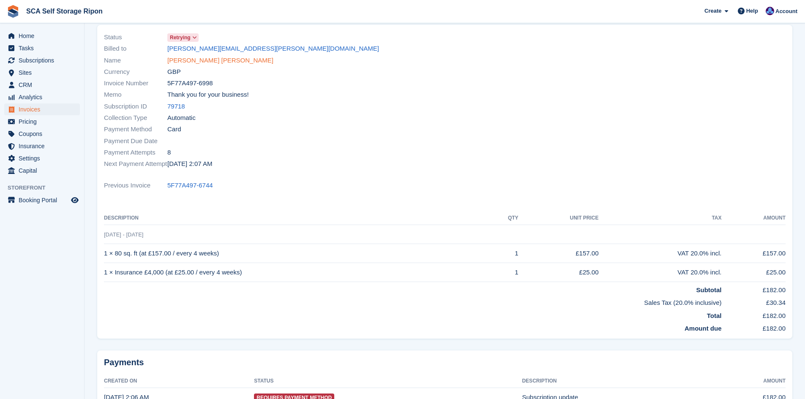  What do you see at coordinates (44, 60) in the screenshot?
I see `span: Subscriptions` at bounding box center [44, 60].